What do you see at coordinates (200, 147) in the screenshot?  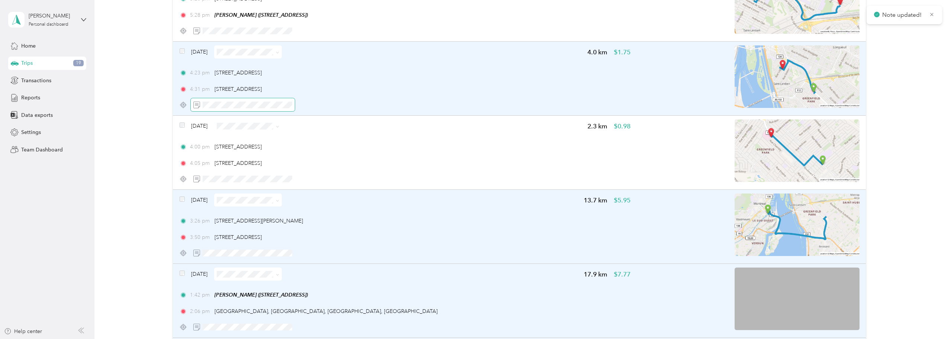 I see `span: 4:00 pm` at bounding box center [200, 147].